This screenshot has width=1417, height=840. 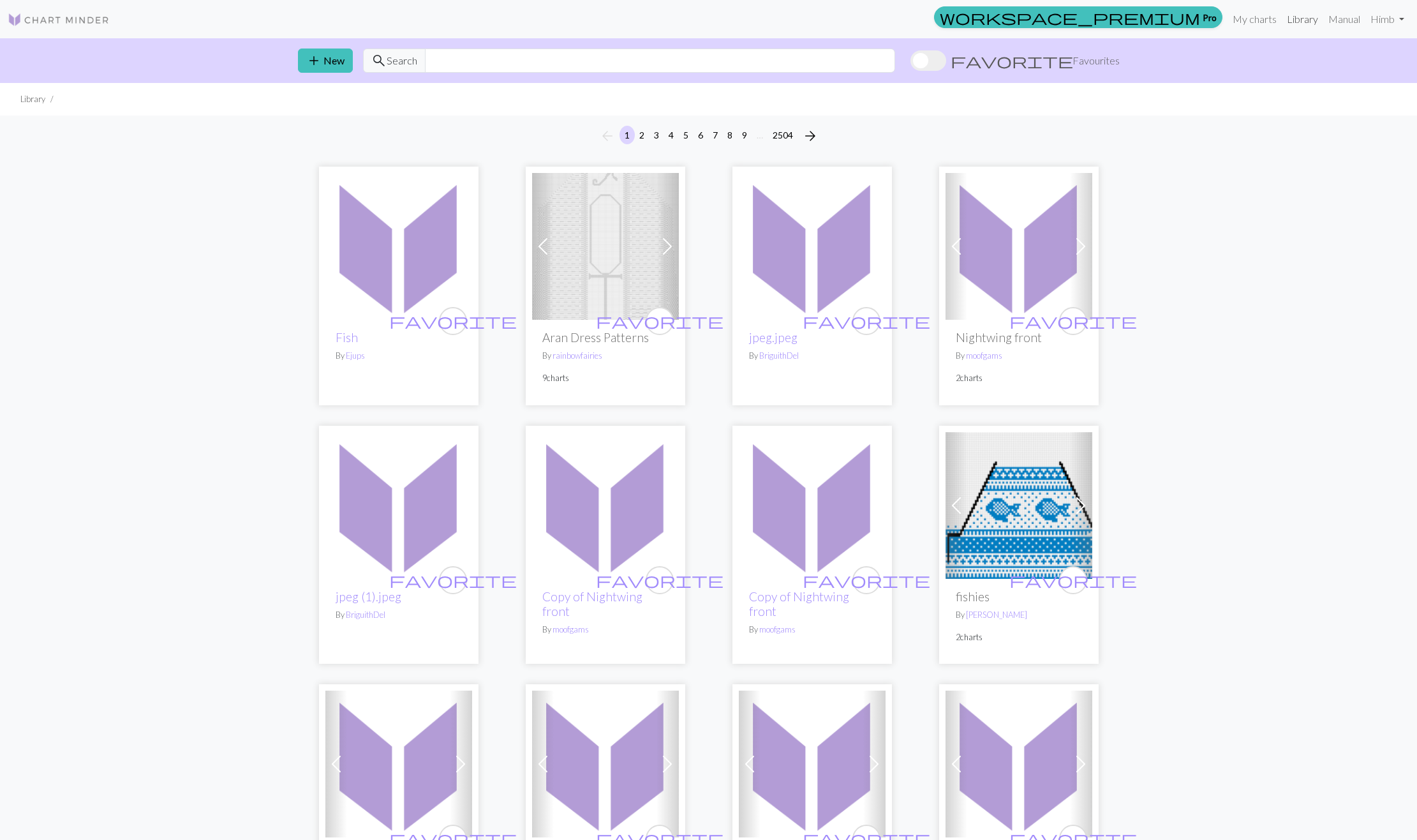 What do you see at coordinates (1070, 17) in the screenshot?
I see `span: workspace_premium` at bounding box center [1070, 17].